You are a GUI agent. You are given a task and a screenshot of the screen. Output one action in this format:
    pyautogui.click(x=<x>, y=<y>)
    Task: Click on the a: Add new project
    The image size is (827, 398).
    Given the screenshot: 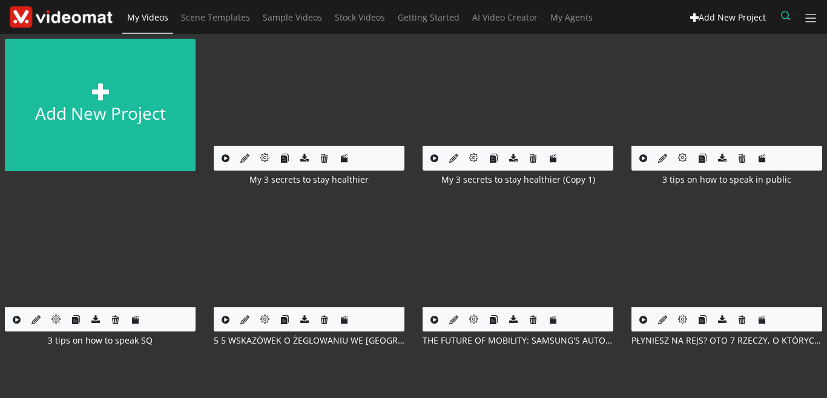 What is the action you would take?
    pyautogui.click(x=100, y=105)
    